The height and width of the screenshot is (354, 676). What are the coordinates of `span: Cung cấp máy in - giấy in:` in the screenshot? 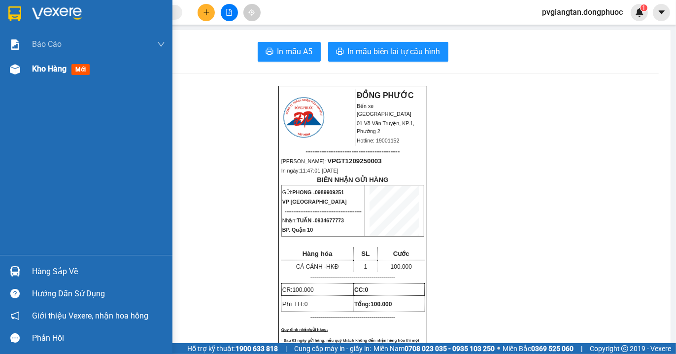 It's located at (333, 348).